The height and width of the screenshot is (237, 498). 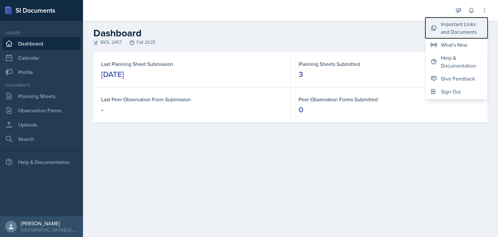 What do you see at coordinates (41, 96) in the screenshot?
I see `a: Planning Sheets` at bounding box center [41, 96].